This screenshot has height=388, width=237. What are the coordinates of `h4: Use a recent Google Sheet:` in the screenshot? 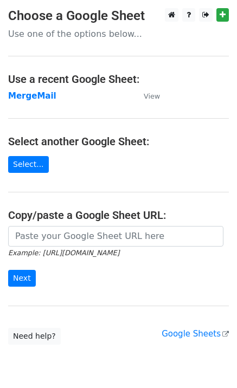 It's located at (118, 79).